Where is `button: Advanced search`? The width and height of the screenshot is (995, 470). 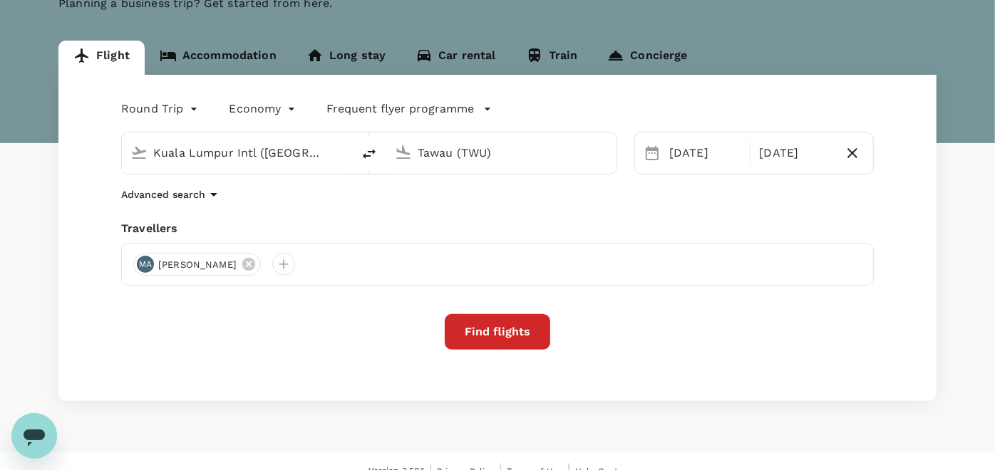
button: Advanced search is located at coordinates (172, 195).